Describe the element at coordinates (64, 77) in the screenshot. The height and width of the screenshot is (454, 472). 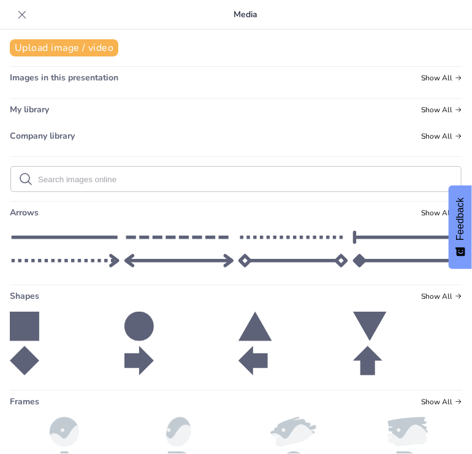
I see `span: Images in this presentation` at that location.